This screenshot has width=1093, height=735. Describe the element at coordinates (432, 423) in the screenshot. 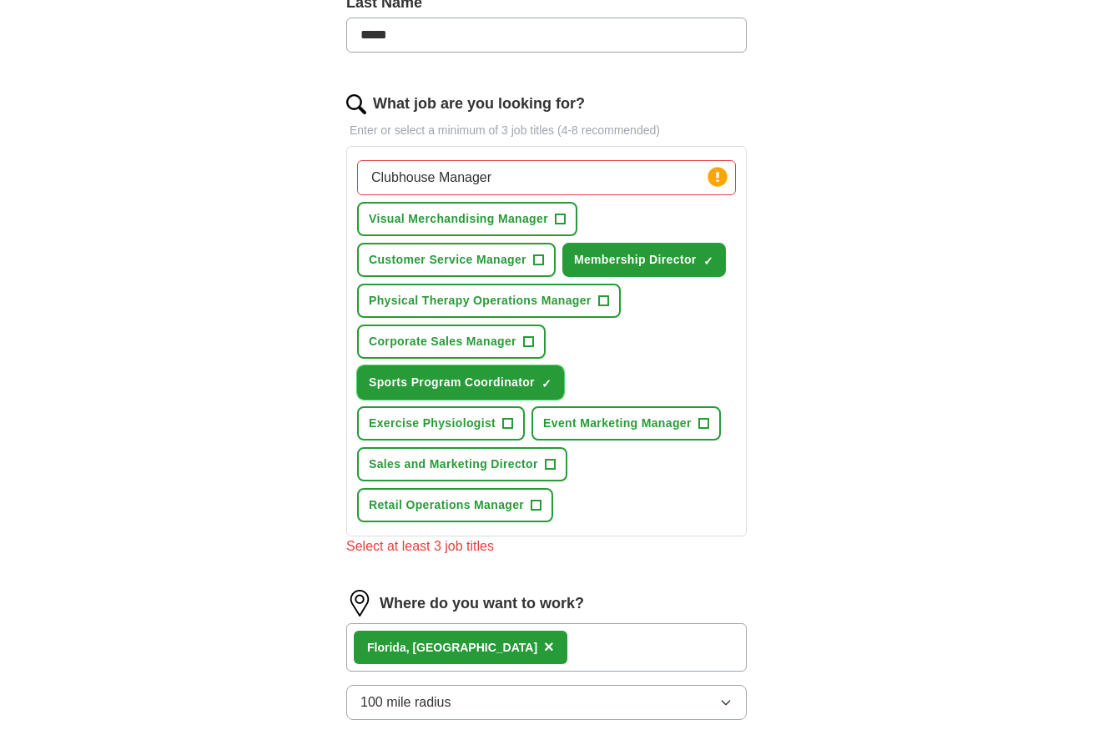

I see `span: Exercise Physiologist` at that location.